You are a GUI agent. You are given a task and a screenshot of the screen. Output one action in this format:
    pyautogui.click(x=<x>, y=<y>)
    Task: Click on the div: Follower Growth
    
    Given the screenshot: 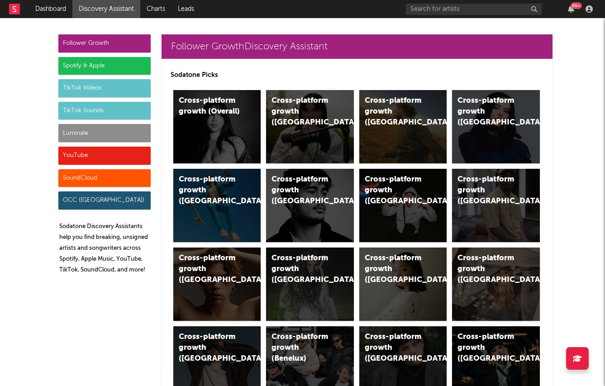 What is the action you would take?
    pyautogui.click(x=104, y=43)
    